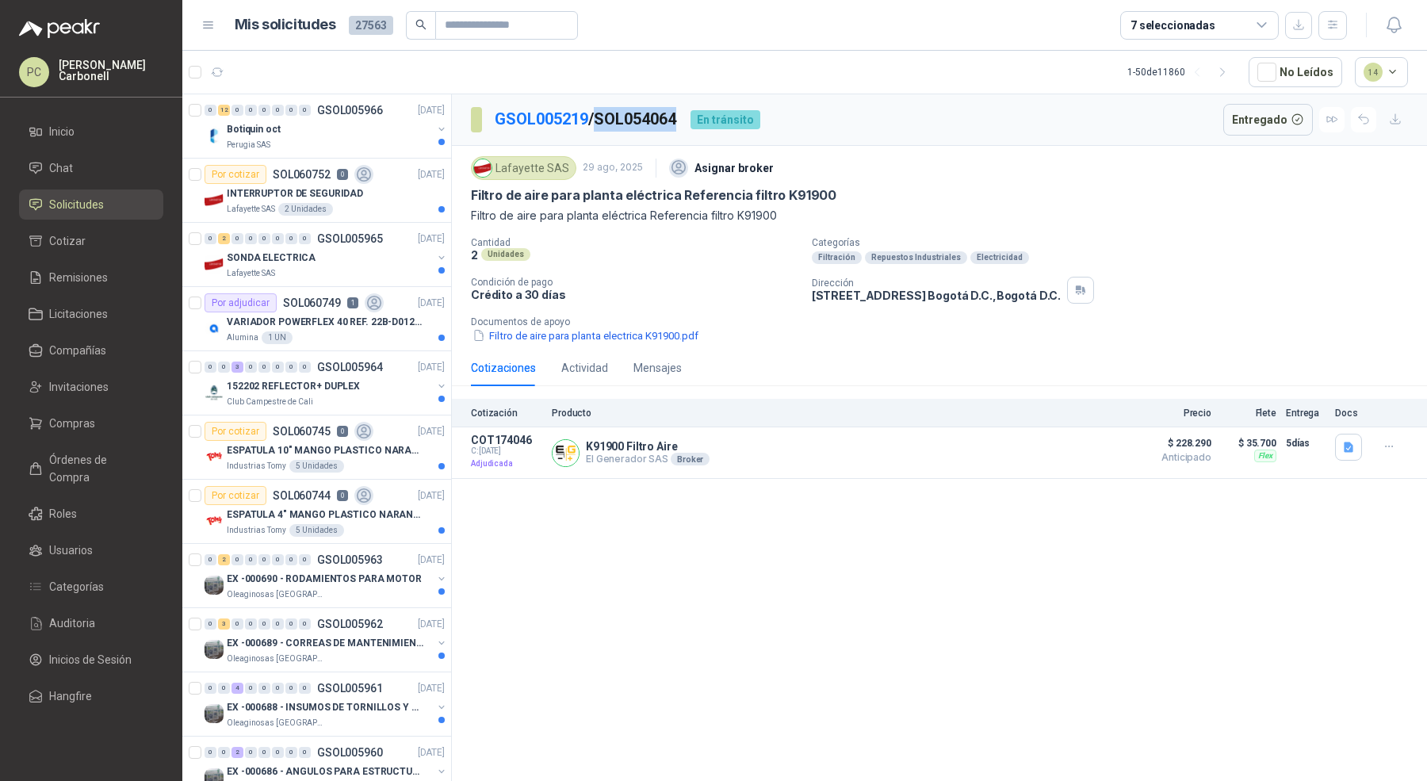 Image resolution: width=1427 pixels, height=781 pixels. I want to click on div: 3, so click(224, 624).